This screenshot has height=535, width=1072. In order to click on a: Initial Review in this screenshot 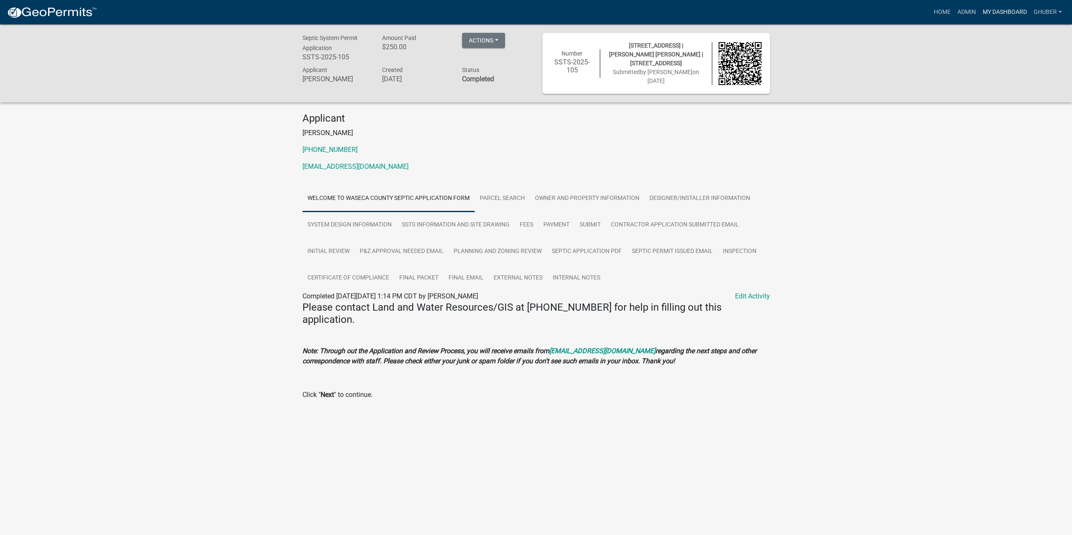, I will do `click(328, 252)`.